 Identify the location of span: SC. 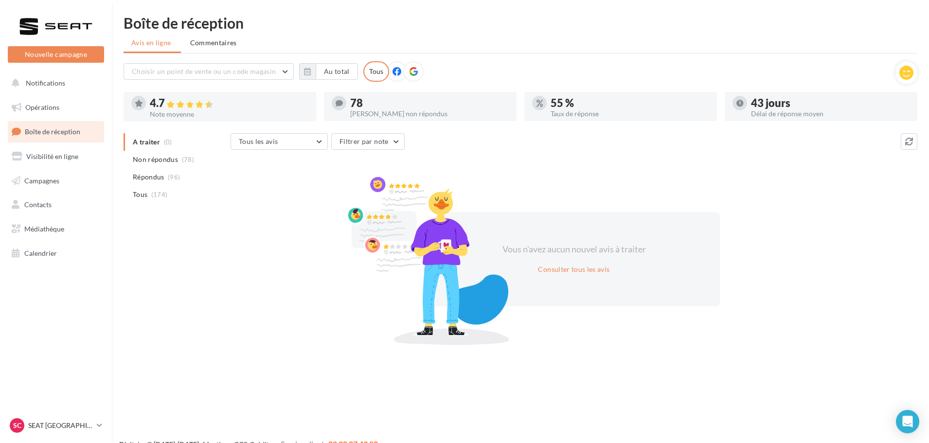
(17, 426).